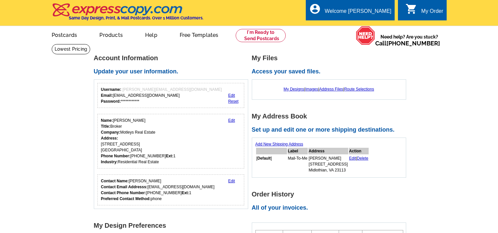 The height and width of the screenshot is (233, 498). Describe the element at coordinates (123, 193) in the screenshot. I see `strong: Contact Phone Number:` at that location.